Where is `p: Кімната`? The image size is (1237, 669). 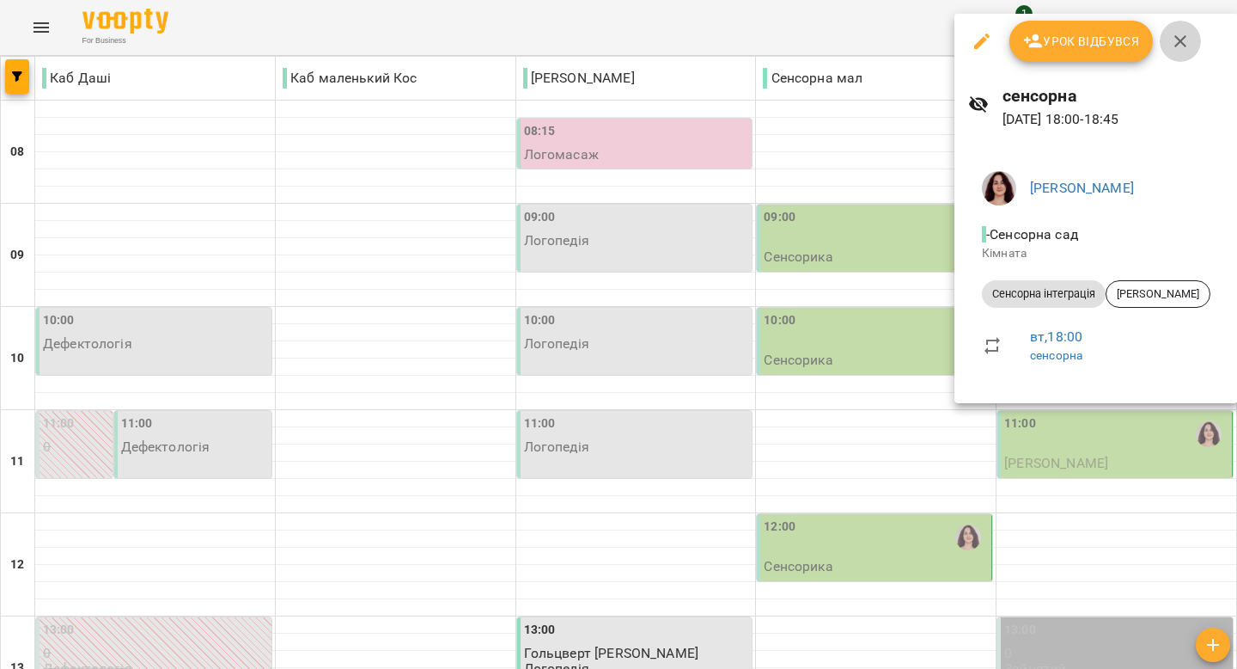
p: Кімната is located at coordinates (1097, 254).